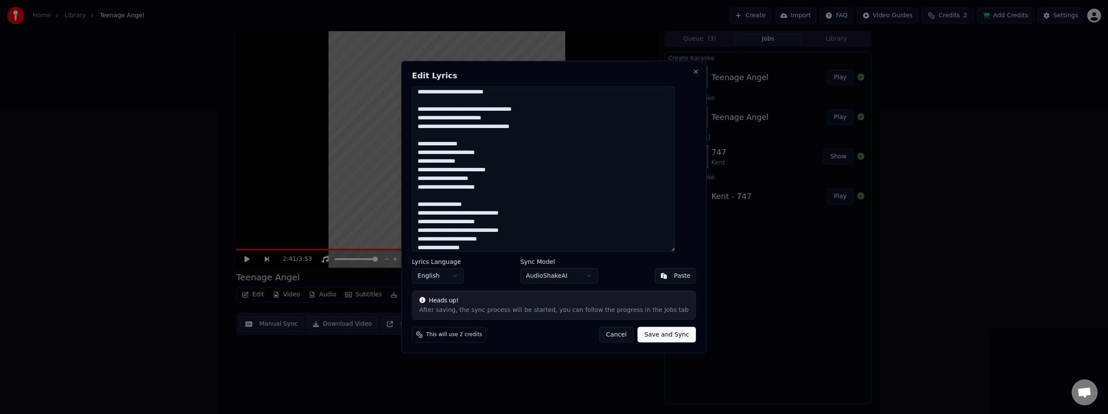 The height and width of the screenshot is (414, 1108). What do you see at coordinates (454, 335) in the screenshot?
I see `span: This will use 2 credits` at bounding box center [454, 335].